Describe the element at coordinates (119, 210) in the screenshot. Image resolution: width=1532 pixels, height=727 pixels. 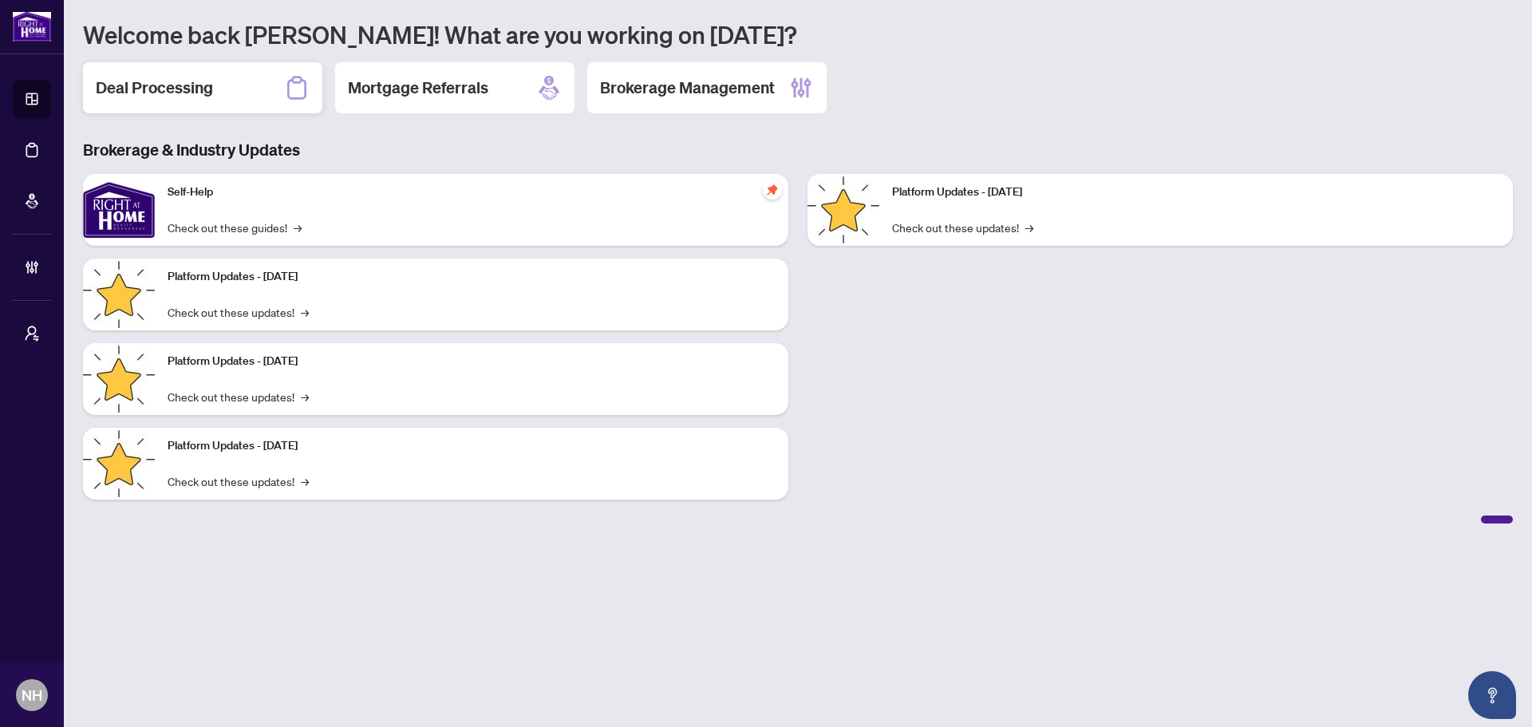
I see `img: Self-Help` at that location.